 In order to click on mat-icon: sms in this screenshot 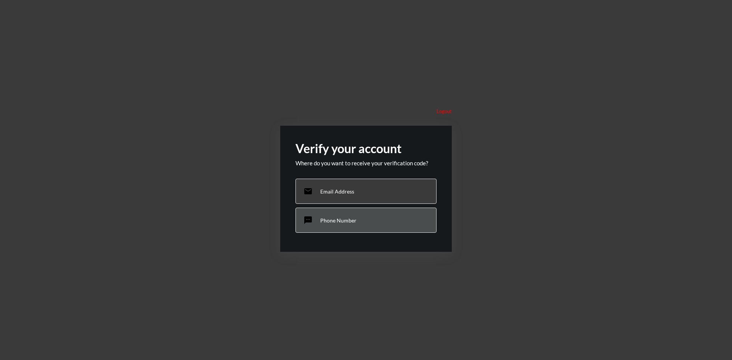, I will do `click(308, 220)`.